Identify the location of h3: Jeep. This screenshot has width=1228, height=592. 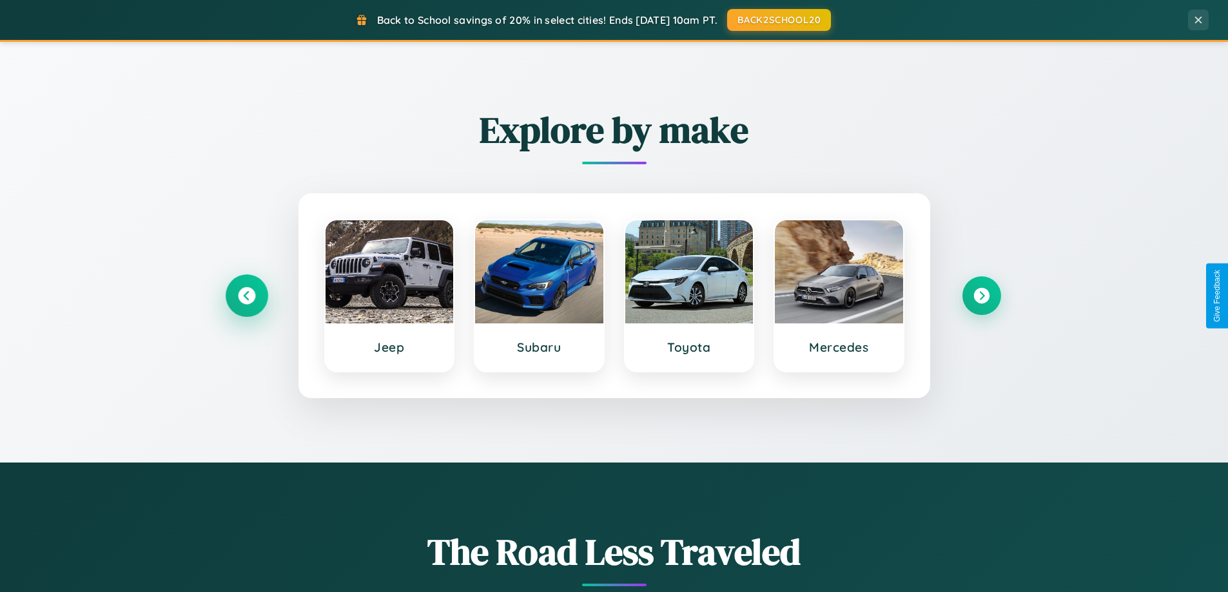
(389, 347).